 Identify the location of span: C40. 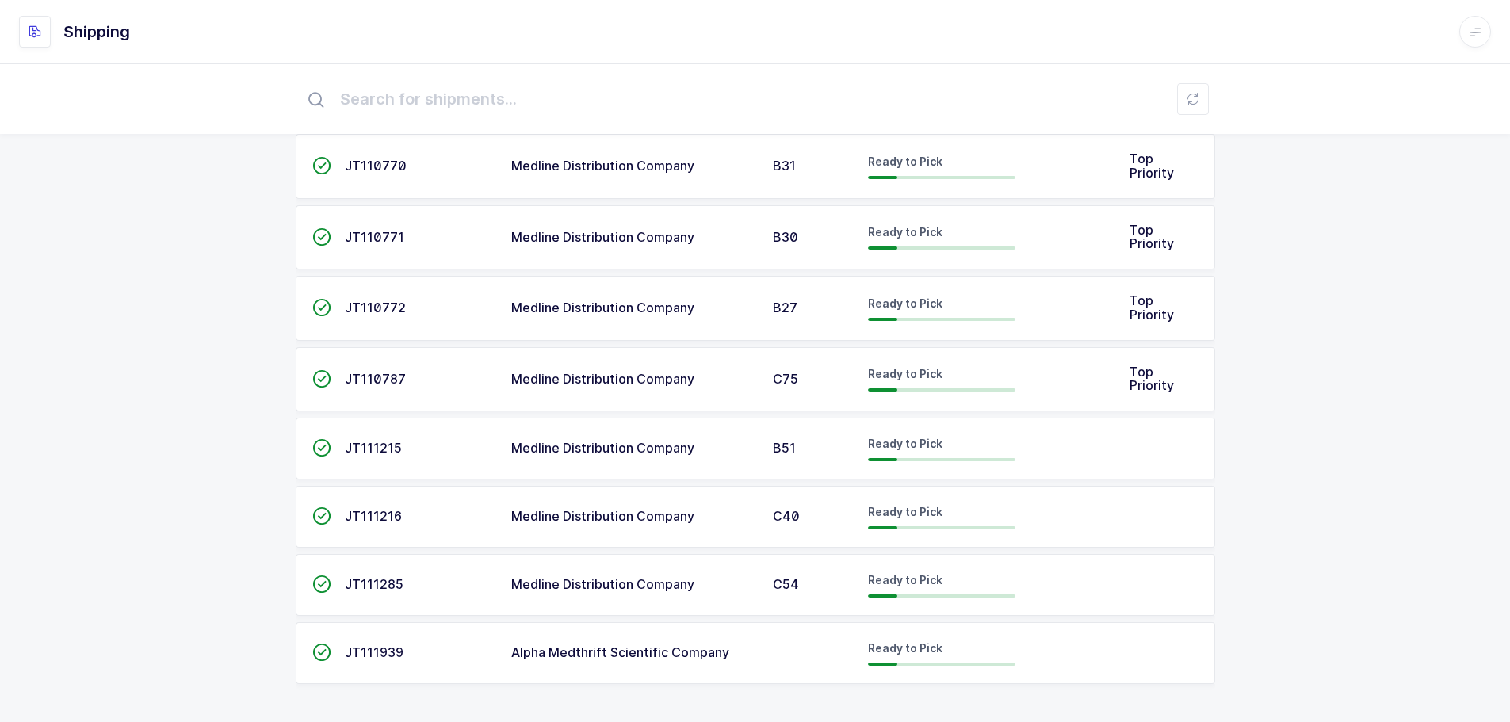
(787, 516).